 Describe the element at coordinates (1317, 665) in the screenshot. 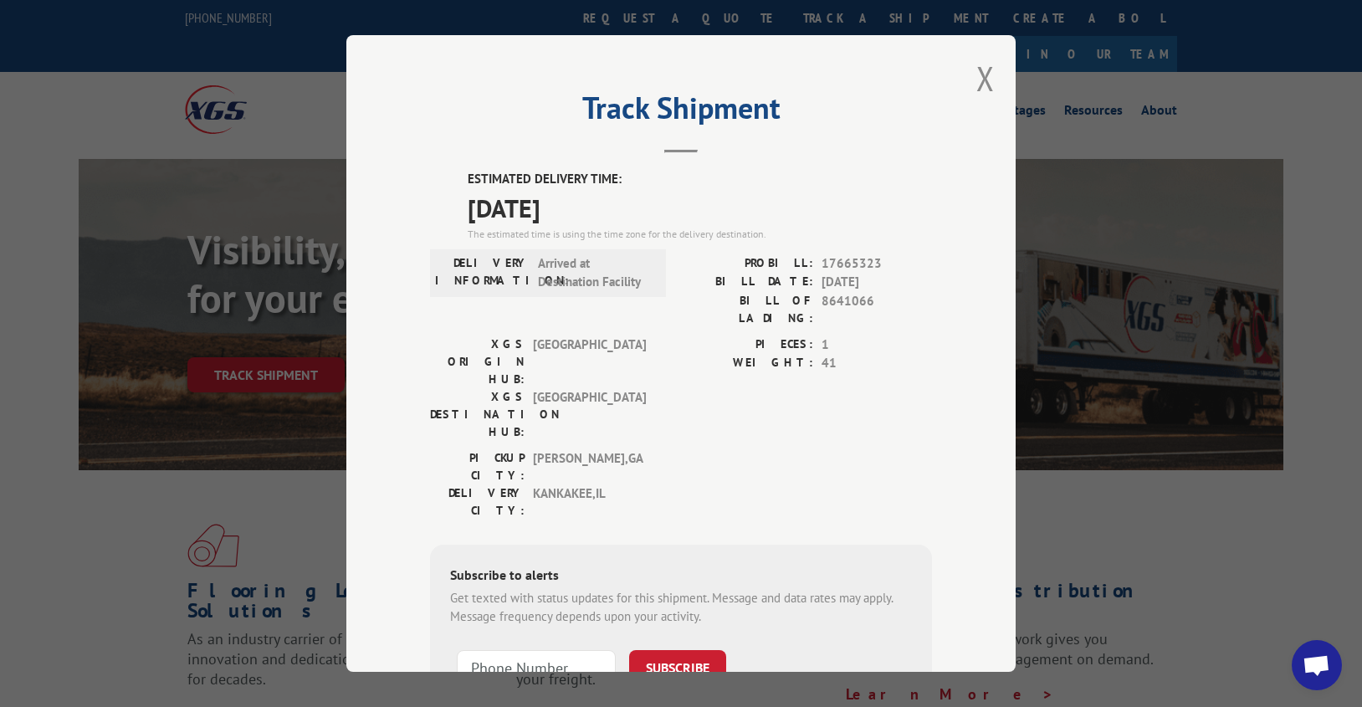

I see `div: Open chat` at that location.